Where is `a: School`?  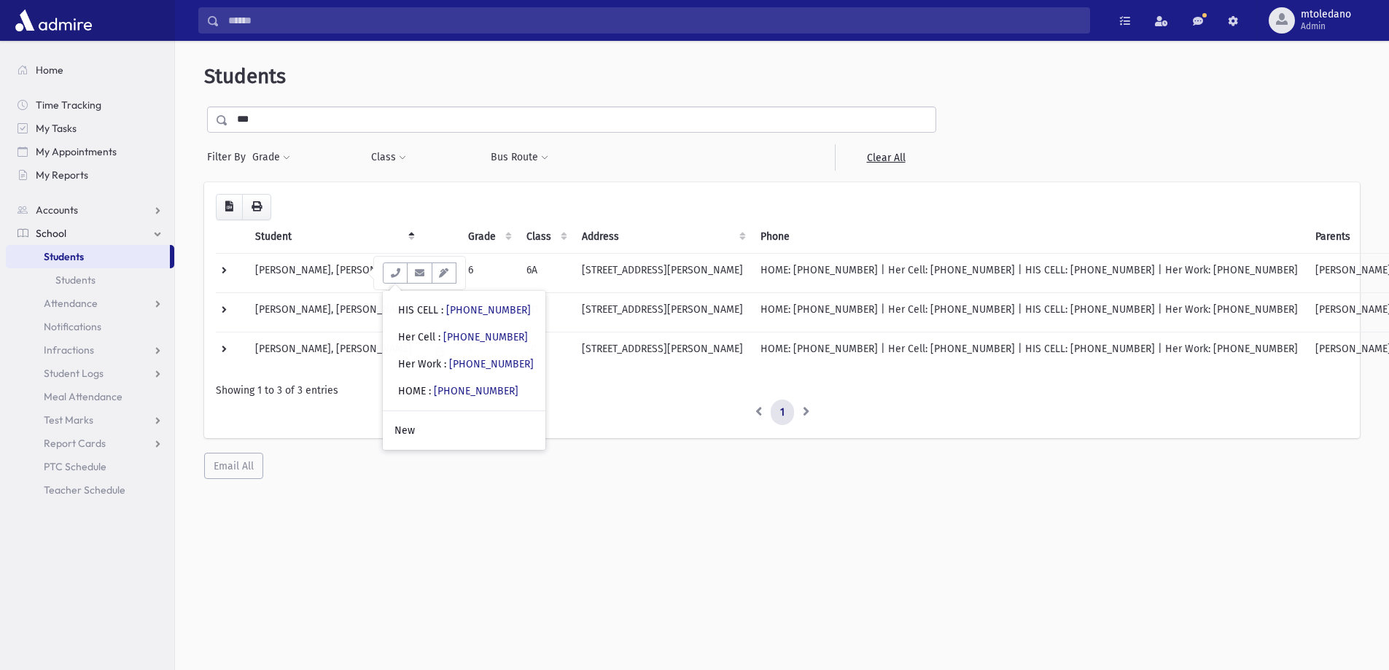 a: School is located at coordinates (90, 233).